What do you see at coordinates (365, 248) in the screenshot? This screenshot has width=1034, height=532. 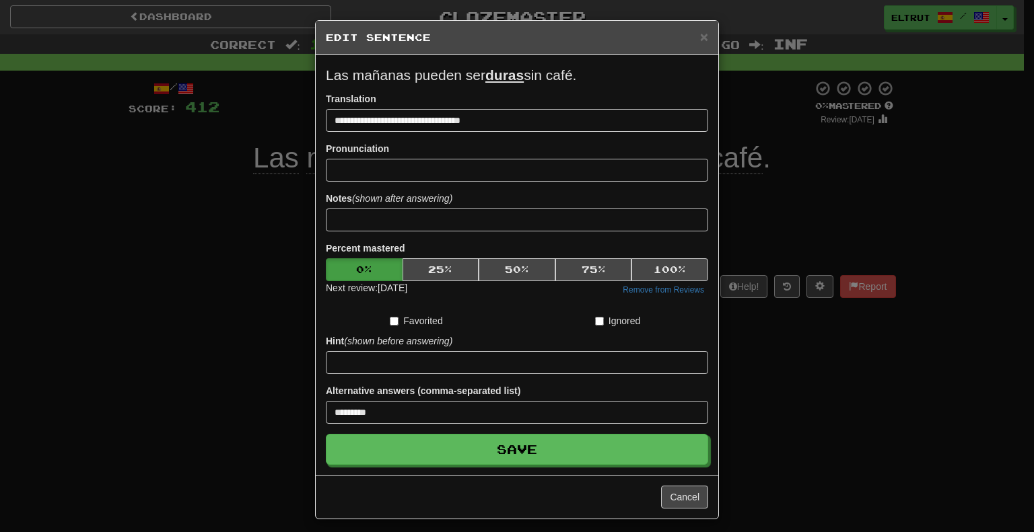 I see `label: Percent mastered` at bounding box center [365, 248].